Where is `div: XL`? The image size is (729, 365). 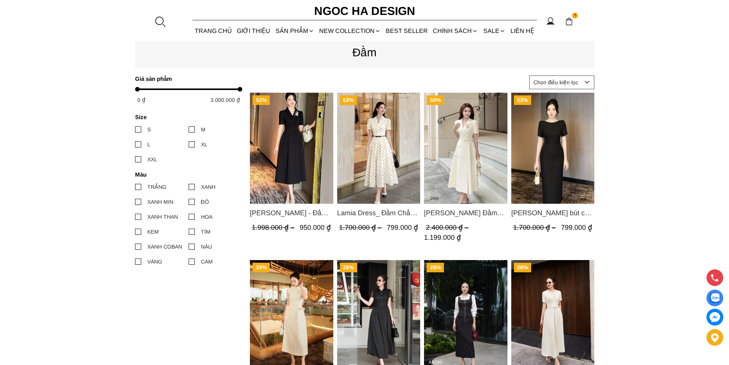
div: XL is located at coordinates (204, 144).